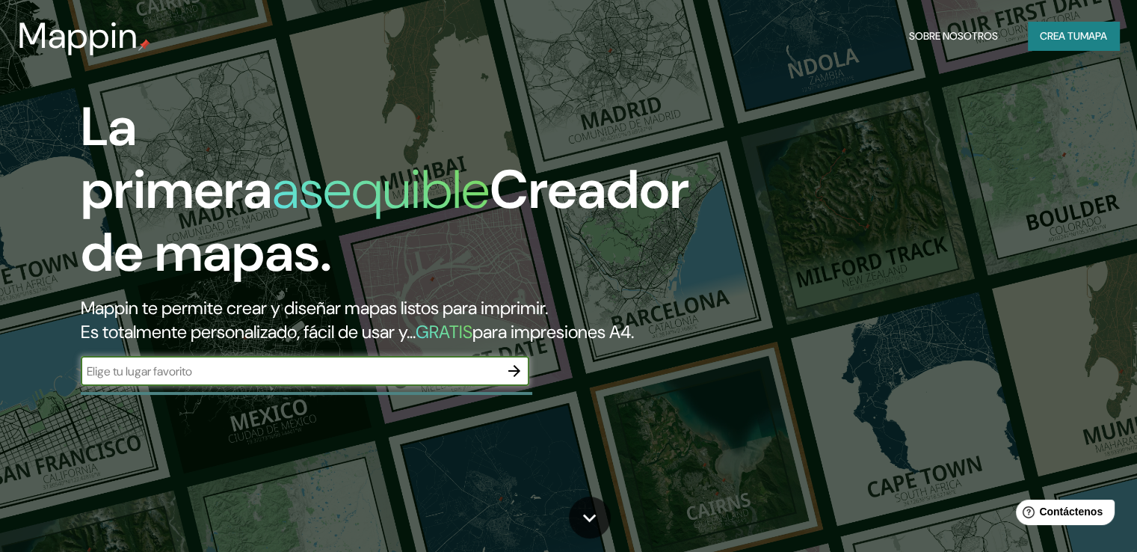 This screenshot has height=552, width=1137. Describe the element at coordinates (1094, 36) in the screenshot. I see `font: mapa` at that location.